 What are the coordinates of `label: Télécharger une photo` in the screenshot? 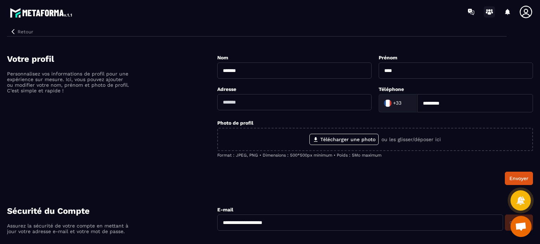 It's located at (344, 139).